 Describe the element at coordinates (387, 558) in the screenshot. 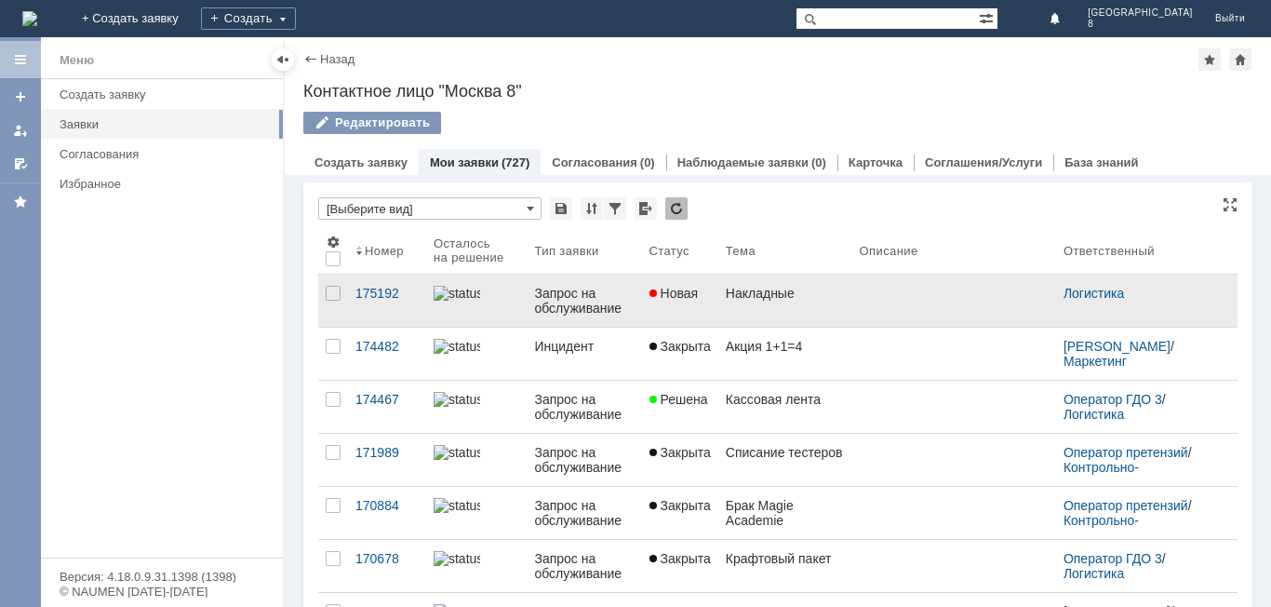

I see `div: 170678` at that location.